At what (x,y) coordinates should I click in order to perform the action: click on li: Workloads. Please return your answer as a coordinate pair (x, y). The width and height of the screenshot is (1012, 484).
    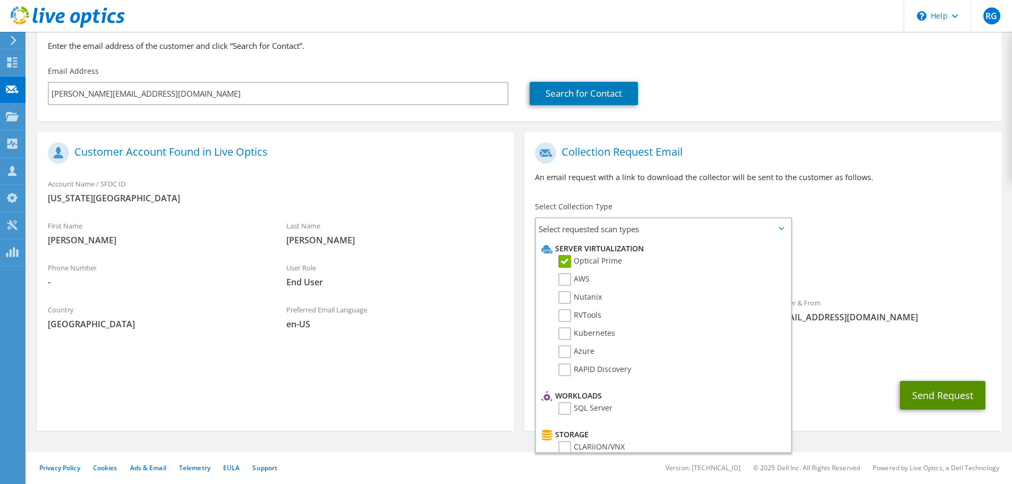
    Looking at the image, I should click on (662, 396).